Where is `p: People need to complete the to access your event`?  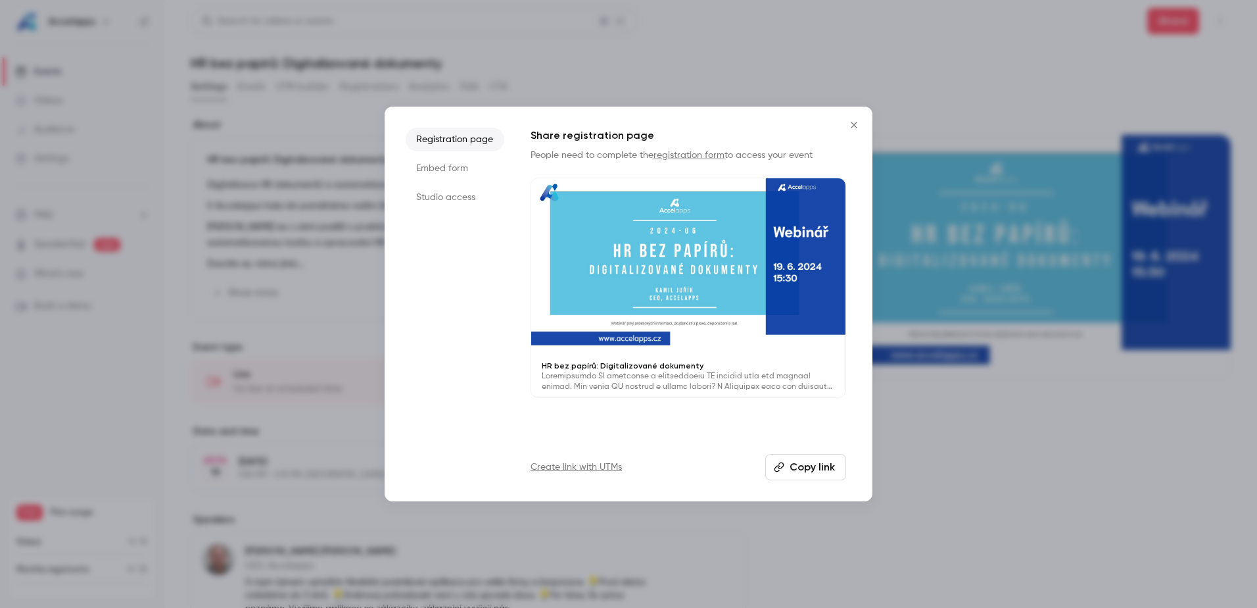 p: People need to complete the to access your event is located at coordinates (688, 155).